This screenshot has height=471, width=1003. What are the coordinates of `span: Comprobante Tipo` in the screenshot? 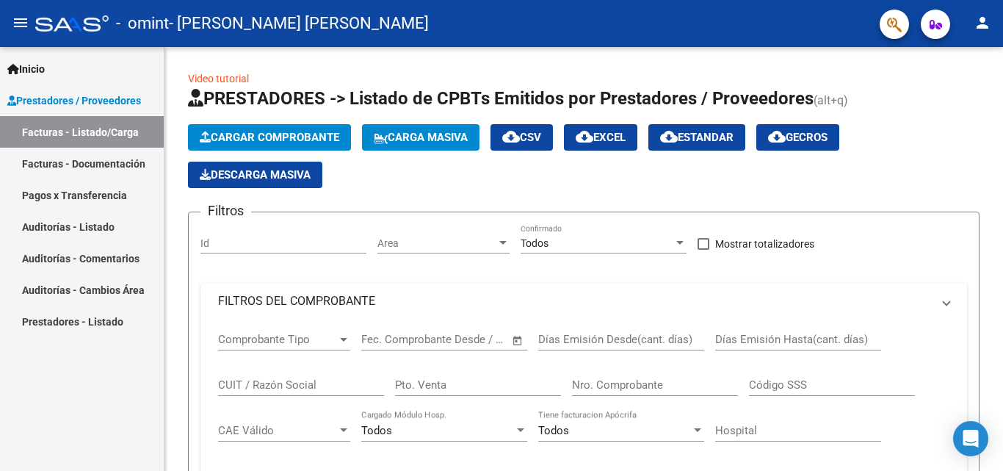 It's located at (278, 339).